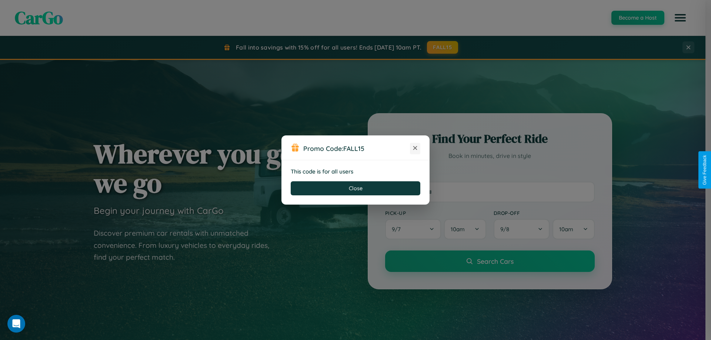 The image size is (711, 340). What do you see at coordinates (705, 170) in the screenshot?
I see `div: Give Feedback` at bounding box center [705, 170].